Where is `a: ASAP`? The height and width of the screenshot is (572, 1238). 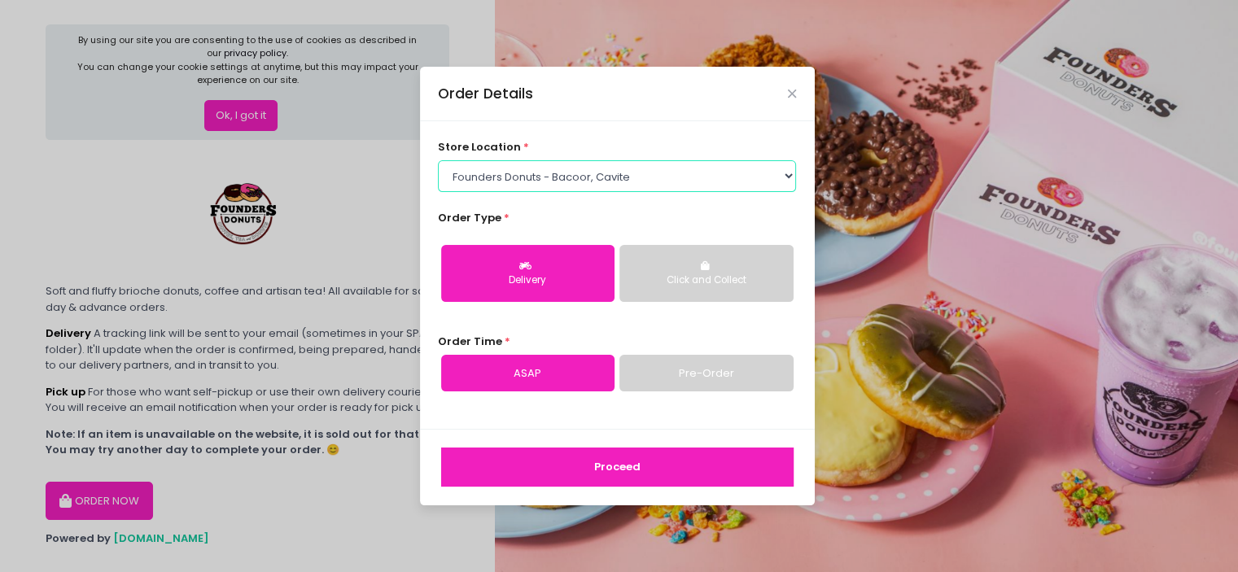
a: ASAP is located at coordinates (528, 374).